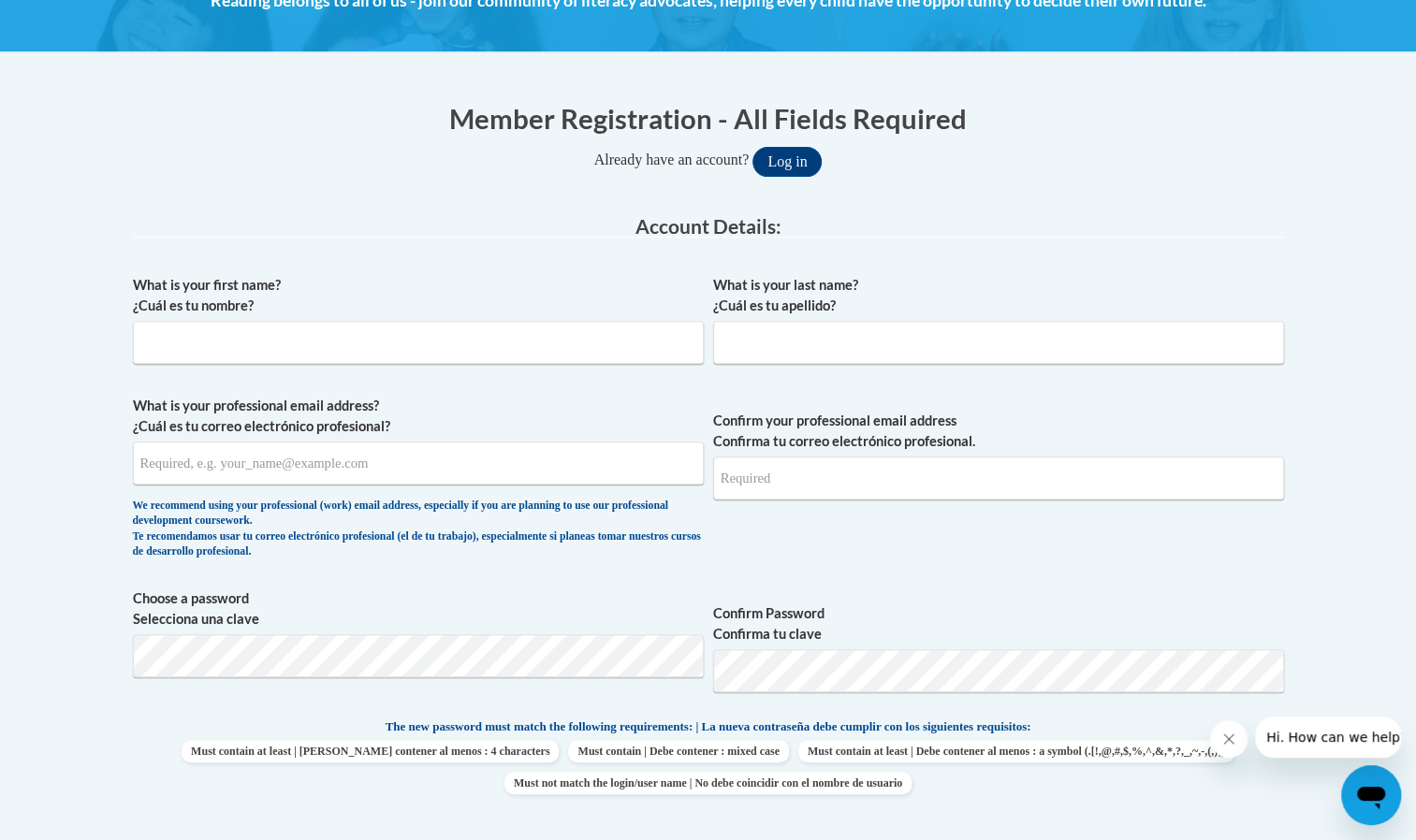  I want to click on label: What is your last name? ¿Cuál es tu apellido?, so click(998, 295).